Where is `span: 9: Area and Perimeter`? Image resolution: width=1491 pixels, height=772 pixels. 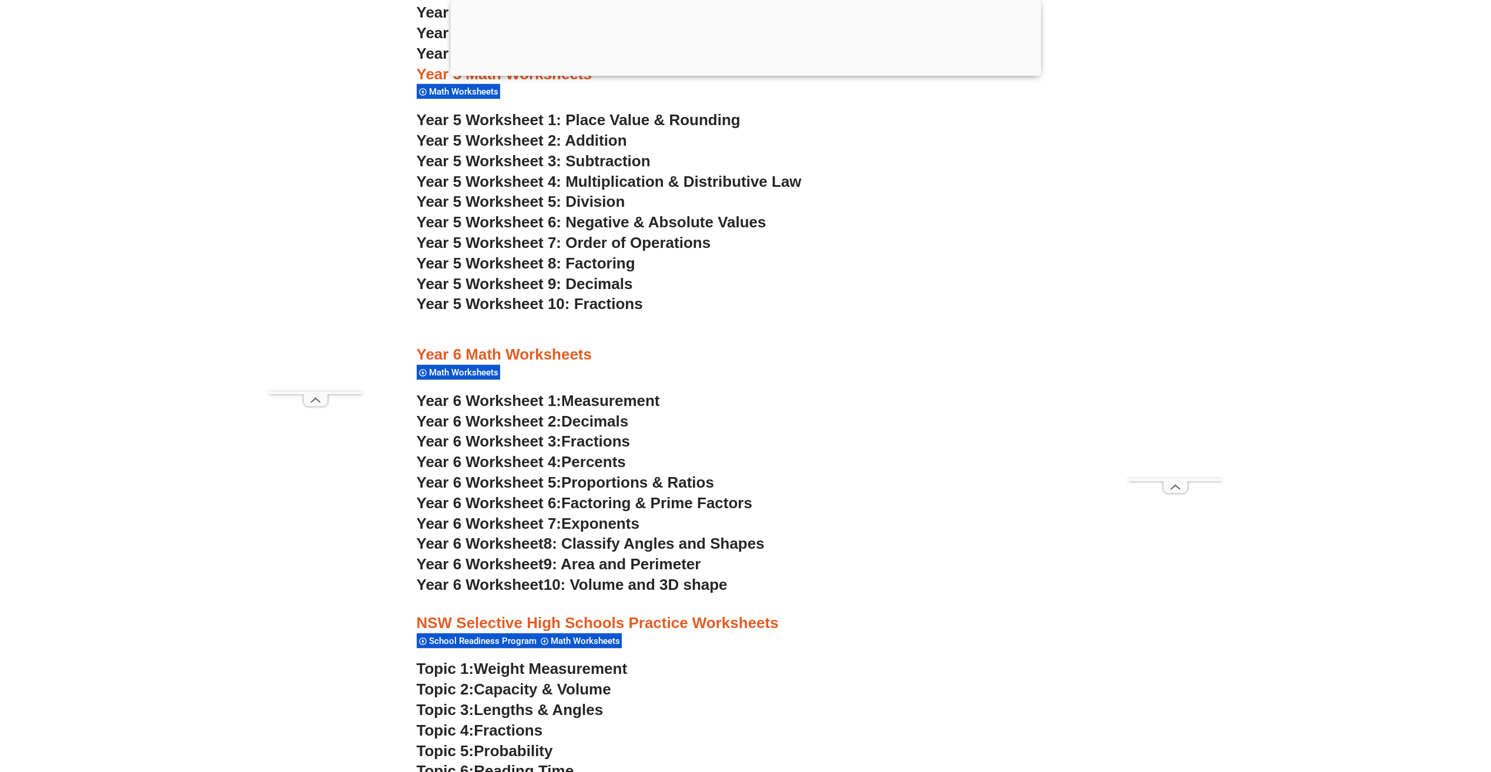 span: 9: Area and Perimeter is located at coordinates (622, 564).